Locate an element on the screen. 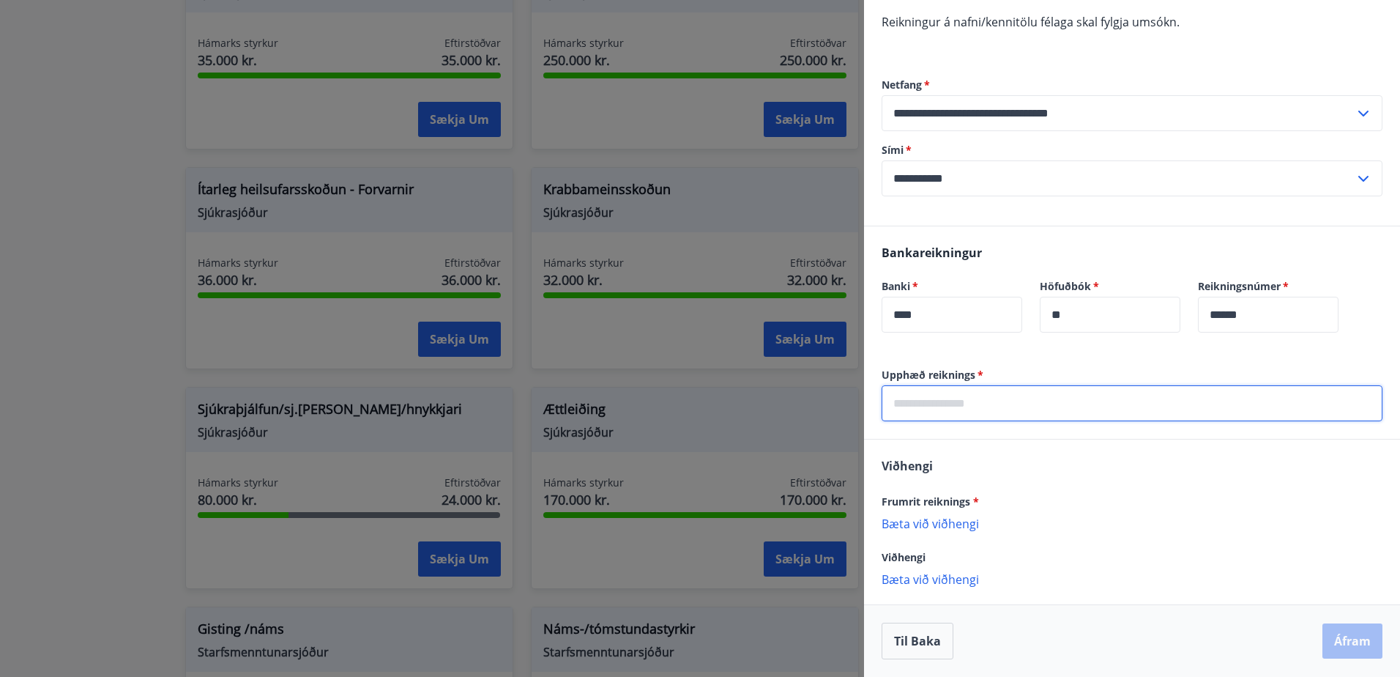 The image size is (1400, 677). label: Upphæð reiknings is located at coordinates (1132, 375).